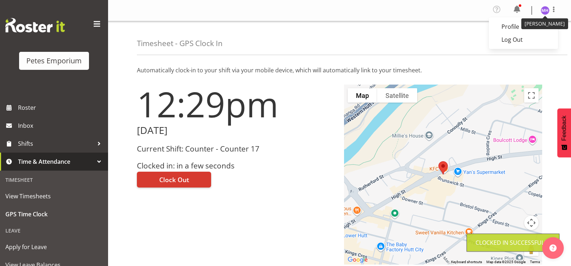 The width and height of the screenshot is (571, 266). Describe the element at coordinates (524, 27) in the screenshot. I see `a: Profile` at that location.